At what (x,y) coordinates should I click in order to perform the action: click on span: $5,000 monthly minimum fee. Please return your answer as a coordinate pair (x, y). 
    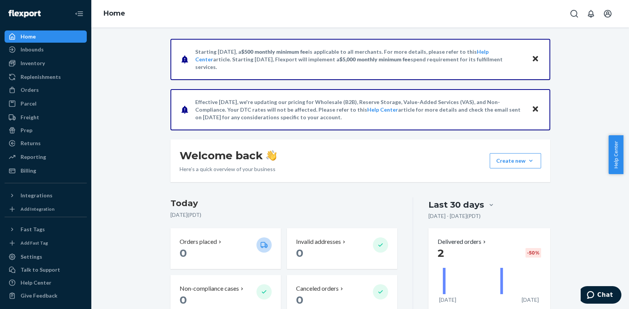
    Looking at the image, I should click on (375, 59).